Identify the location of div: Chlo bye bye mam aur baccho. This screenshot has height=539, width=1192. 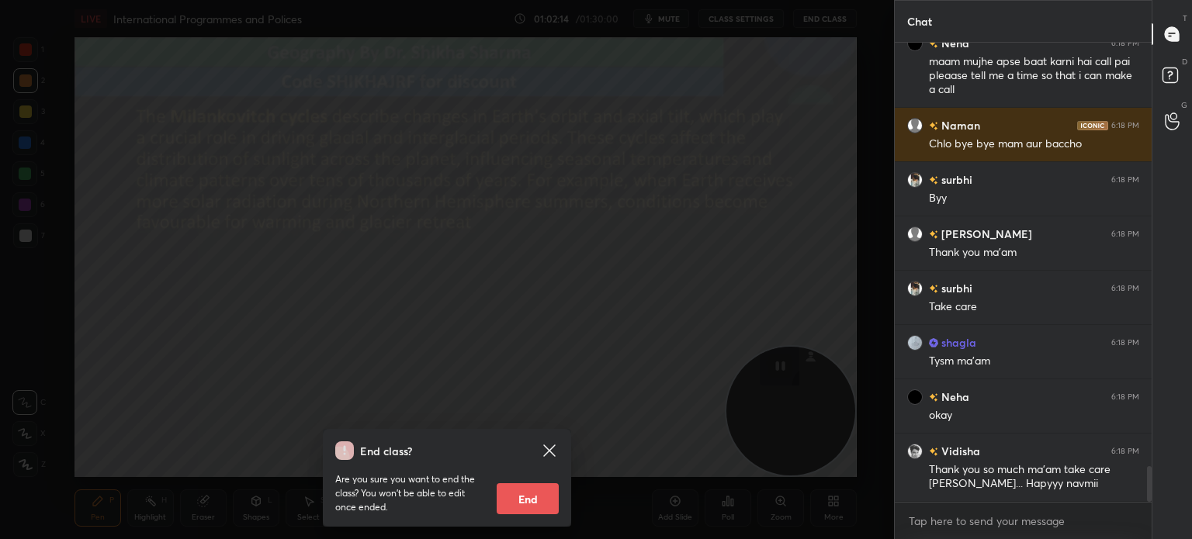
(1034, 144).